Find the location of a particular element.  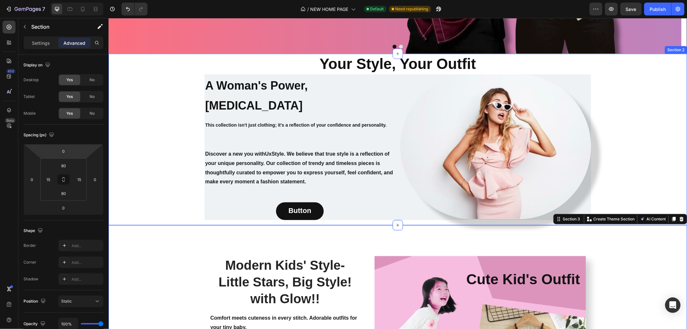

span: Need republishing is located at coordinates (412, 9).